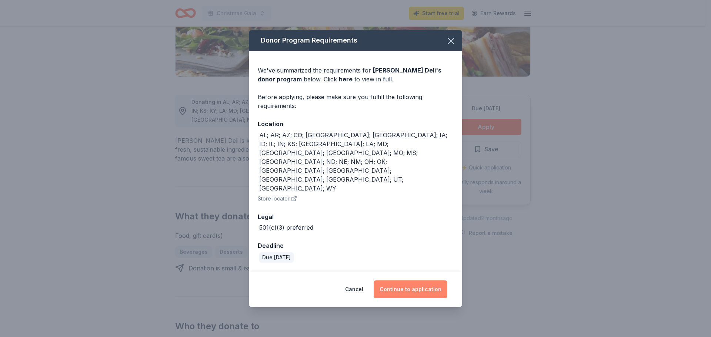 The image size is (711, 337). I want to click on div: Location, so click(355, 124).